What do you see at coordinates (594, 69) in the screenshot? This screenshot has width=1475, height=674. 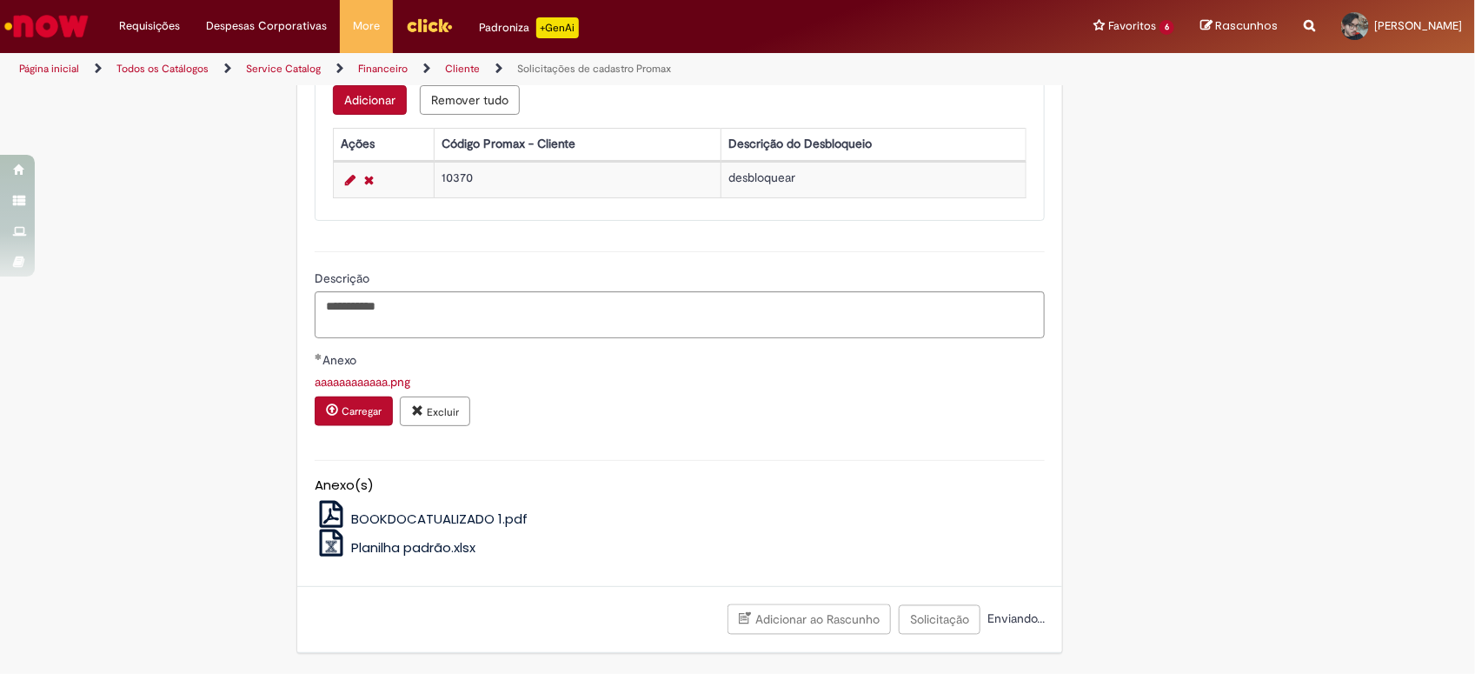 I see `a: Solicitações de cadastro Promax` at bounding box center [594, 69].